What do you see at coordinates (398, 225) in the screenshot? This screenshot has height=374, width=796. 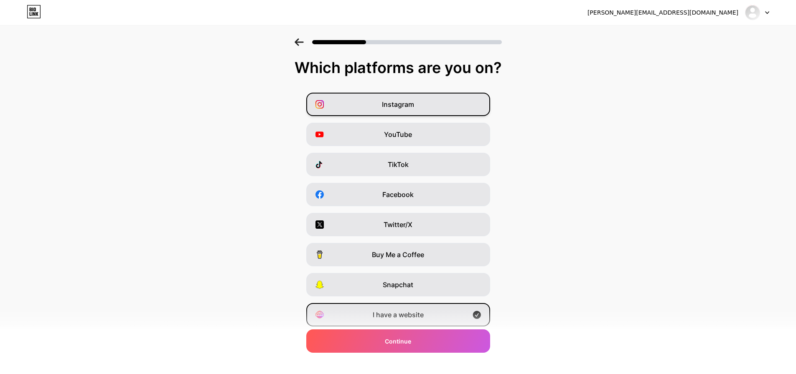 I see `span: Twitter/X` at bounding box center [398, 225].